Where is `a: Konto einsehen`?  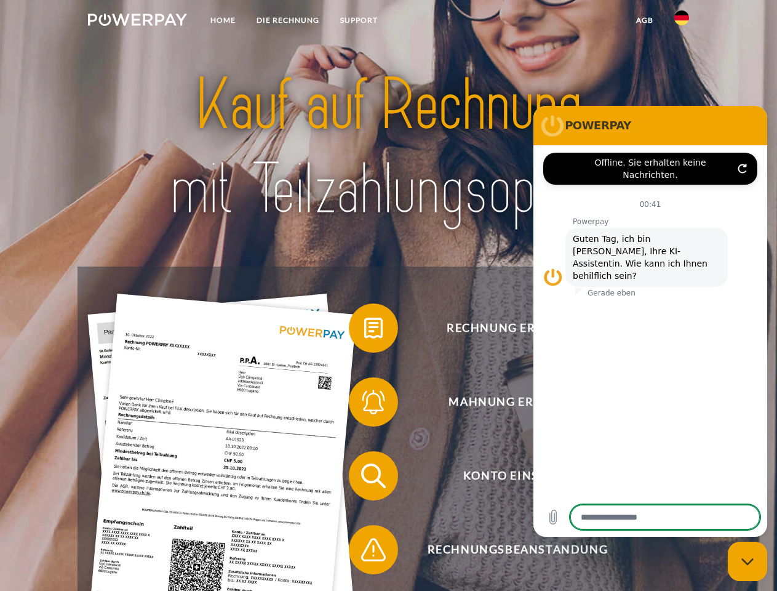 a: Konto einsehen is located at coordinates (509, 476).